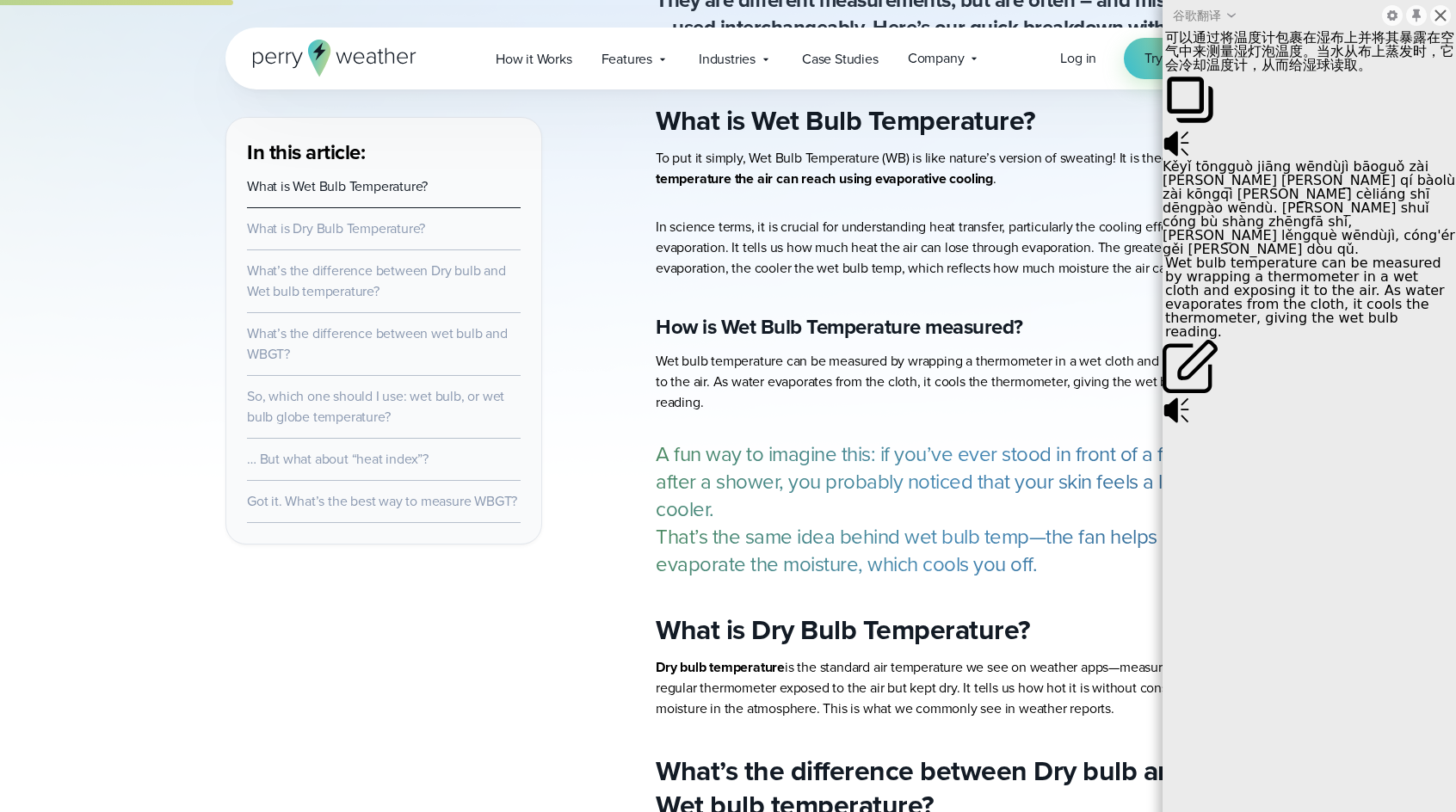  I want to click on p: In science terms, it is crucial for understanding heat transfer, particularly the cooling effect ..., so click(943, 248).